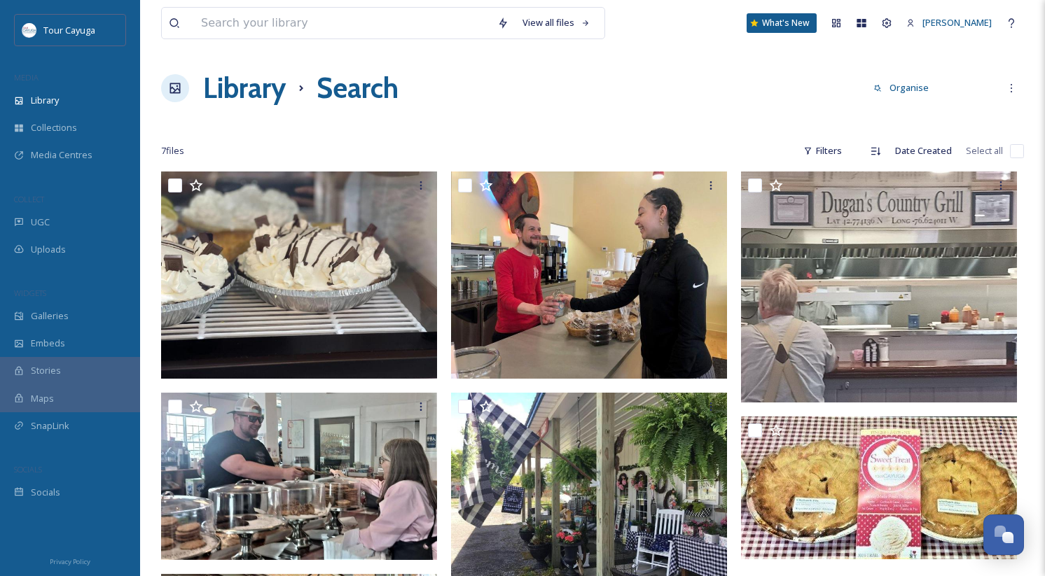  What do you see at coordinates (46, 370) in the screenshot?
I see `span: Stories` at bounding box center [46, 370].